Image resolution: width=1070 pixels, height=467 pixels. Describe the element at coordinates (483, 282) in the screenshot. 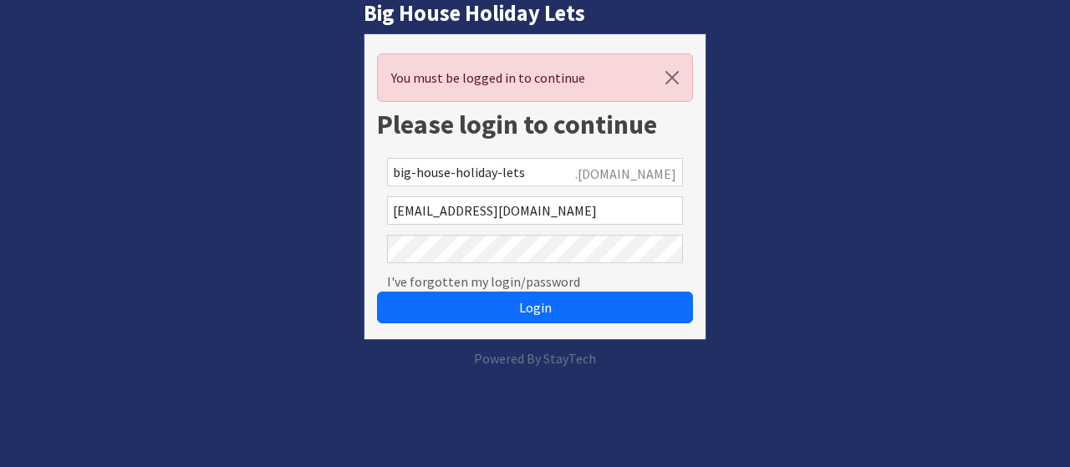

I see `a: I've forgotten my login/password` at that location.